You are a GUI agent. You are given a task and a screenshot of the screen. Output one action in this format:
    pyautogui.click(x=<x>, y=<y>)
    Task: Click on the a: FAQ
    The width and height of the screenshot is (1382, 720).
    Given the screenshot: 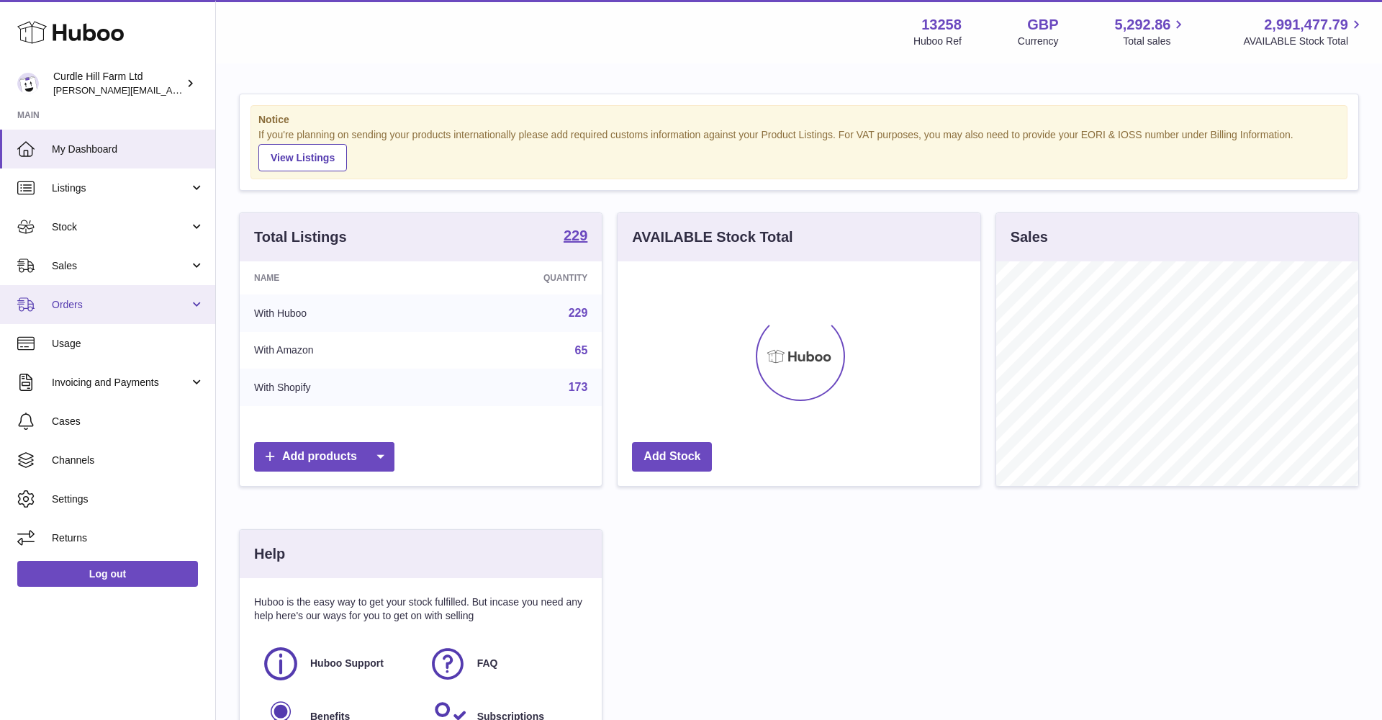 What is the action you would take?
    pyautogui.click(x=505, y=664)
    